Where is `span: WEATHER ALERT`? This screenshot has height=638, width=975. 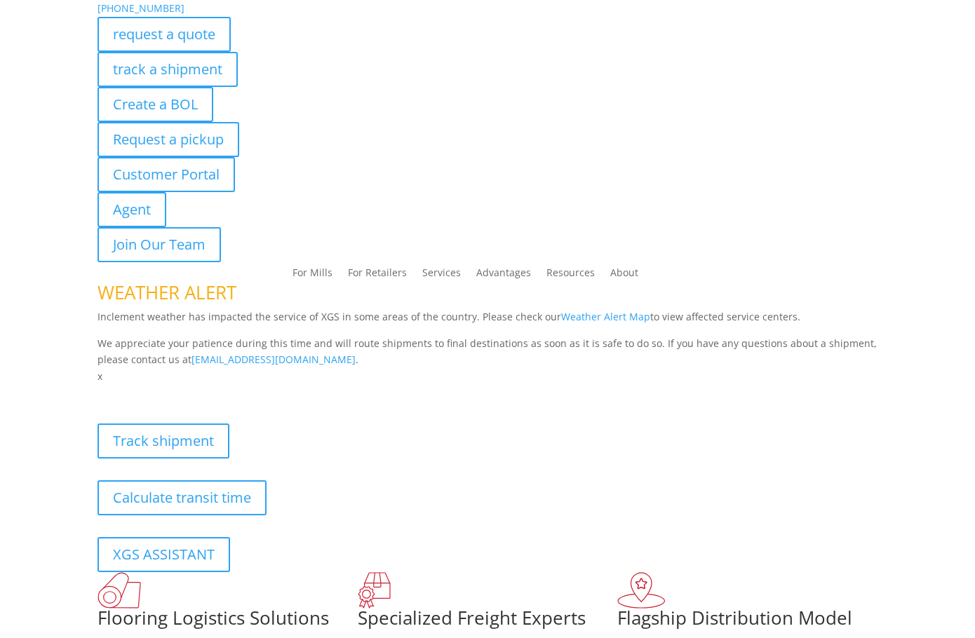 span: WEATHER ALERT is located at coordinates (167, 293).